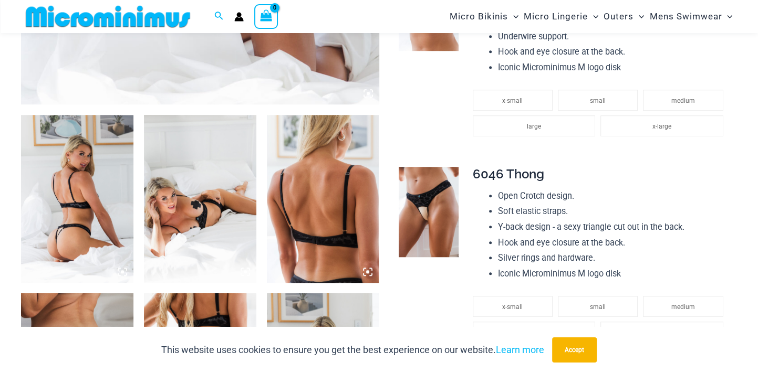 The height and width of the screenshot is (373, 758). Describe the element at coordinates (484, 16) in the screenshot. I see `a: Micro BikinisMenu ToggleMenu Toggle` at that location.